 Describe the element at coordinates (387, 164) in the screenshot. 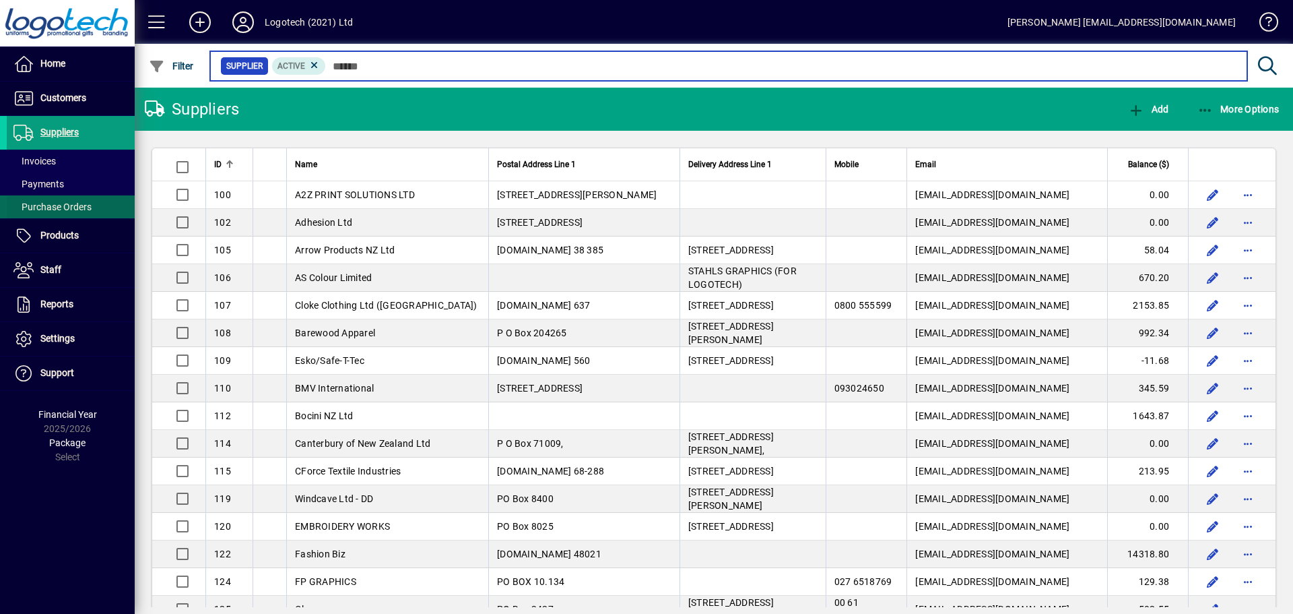

I see `div: Name` at that location.